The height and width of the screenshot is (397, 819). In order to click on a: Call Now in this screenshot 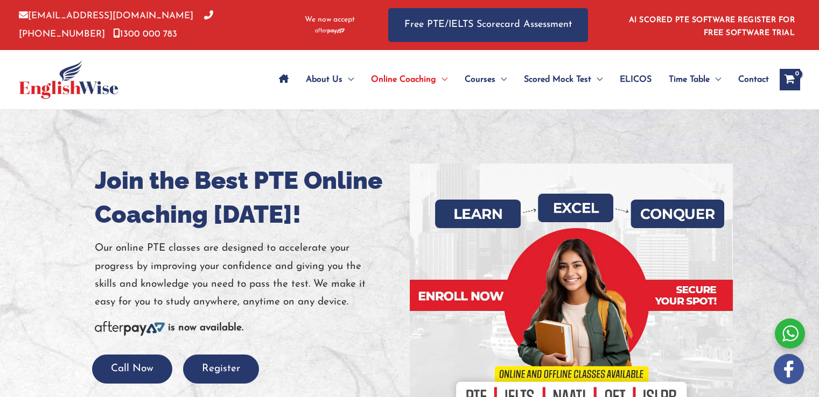, I will do `click(132, 369)`.